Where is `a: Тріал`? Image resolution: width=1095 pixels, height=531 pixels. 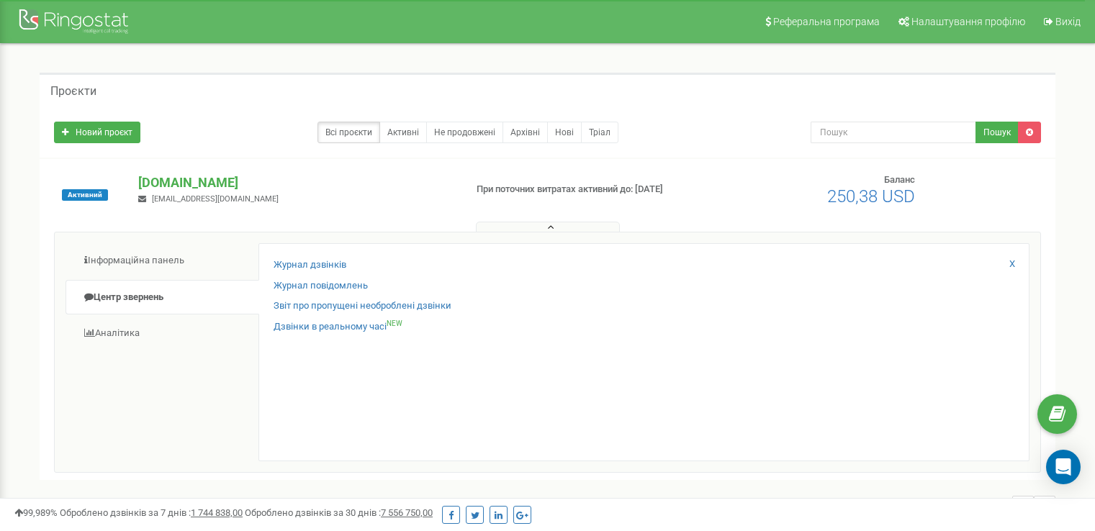
a: Тріал is located at coordinates (600, 133).